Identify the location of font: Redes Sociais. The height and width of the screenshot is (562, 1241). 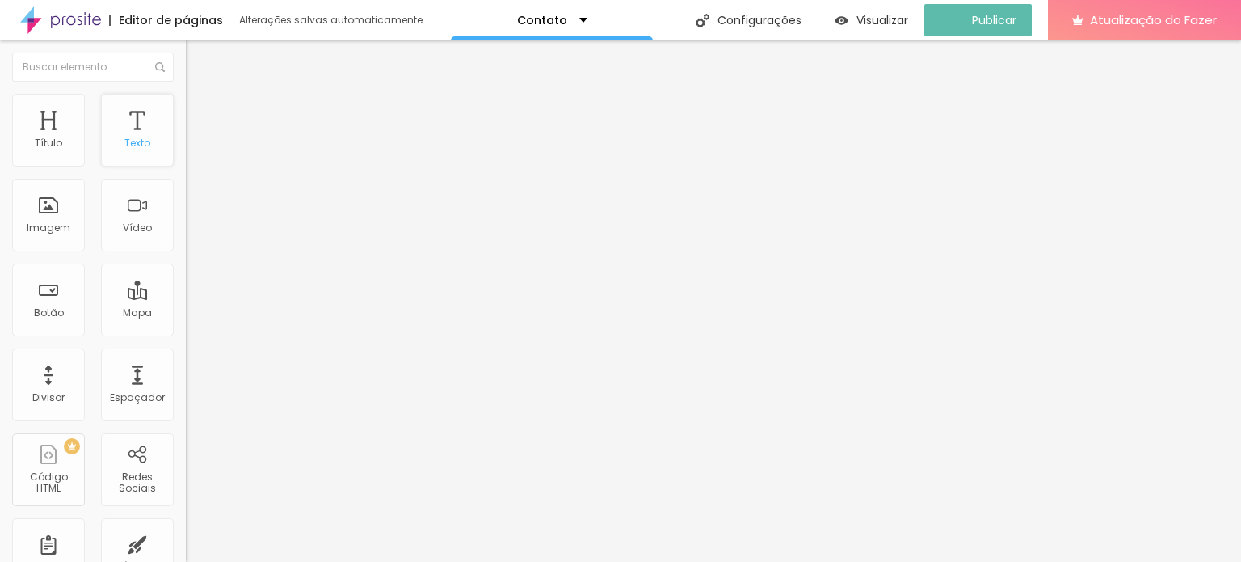
(137, 482).